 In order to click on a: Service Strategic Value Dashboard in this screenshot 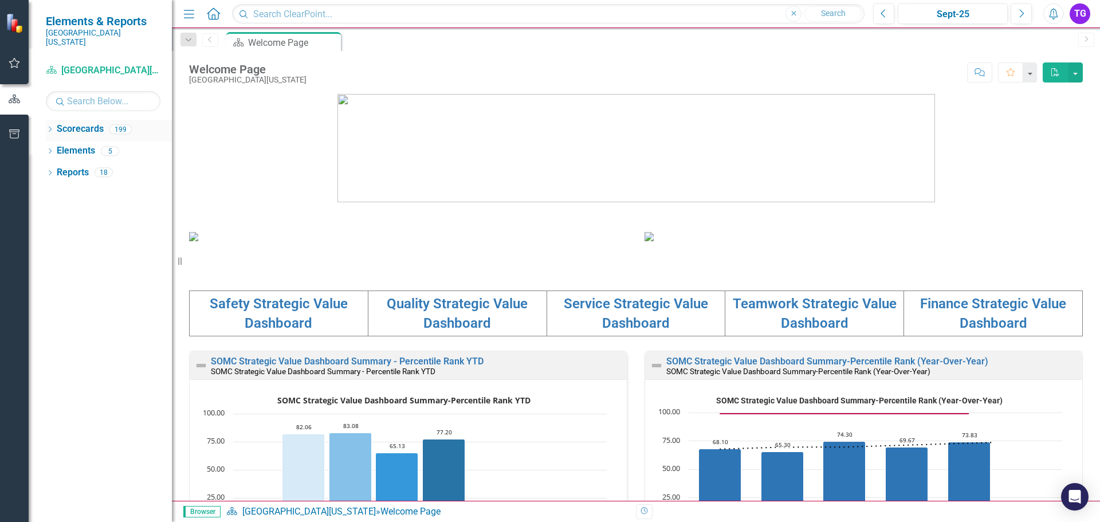, I will do `click(636, 314)`.